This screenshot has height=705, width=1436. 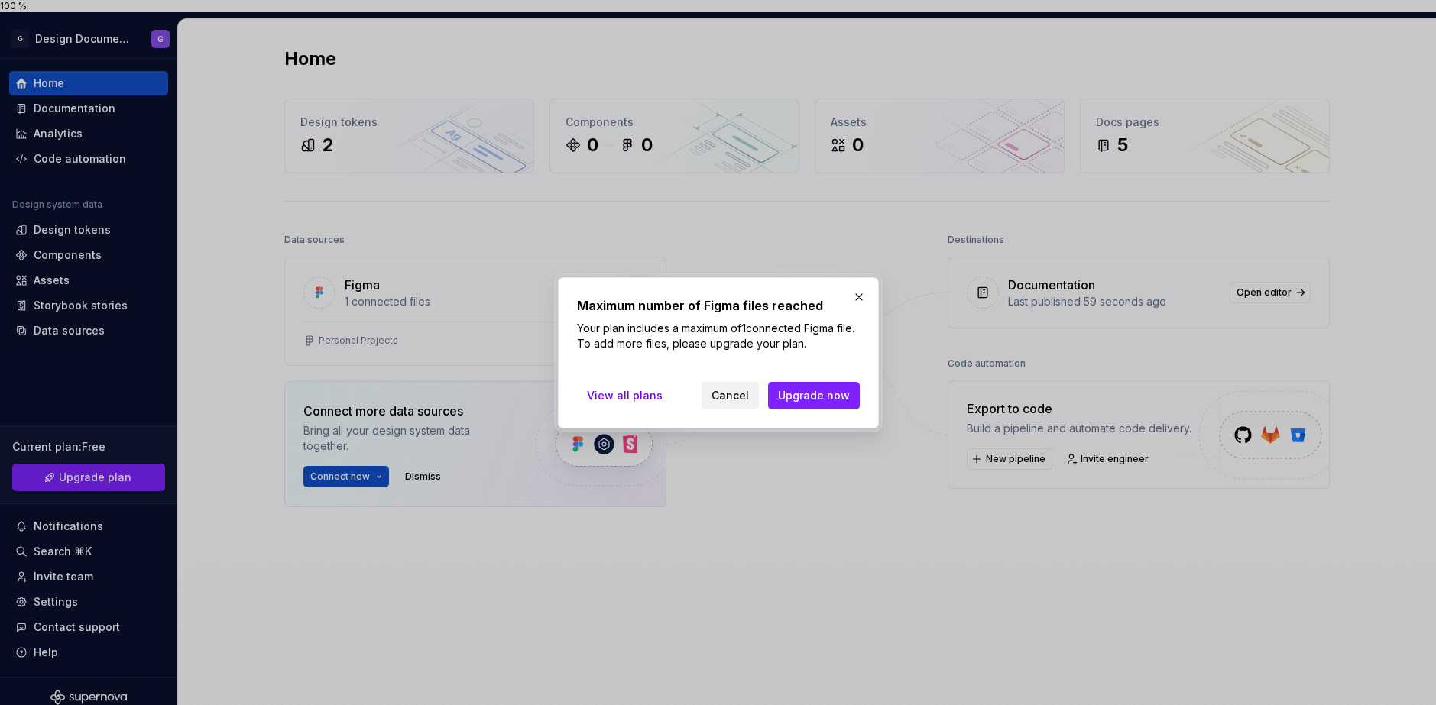 I want to click on span: Cancel, so click(x=730, y=396).